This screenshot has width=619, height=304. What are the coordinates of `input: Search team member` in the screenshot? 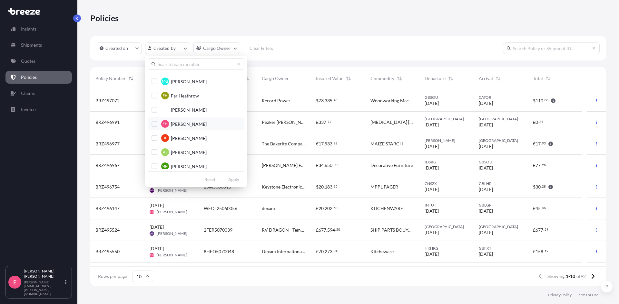 It's located at (196, 64).